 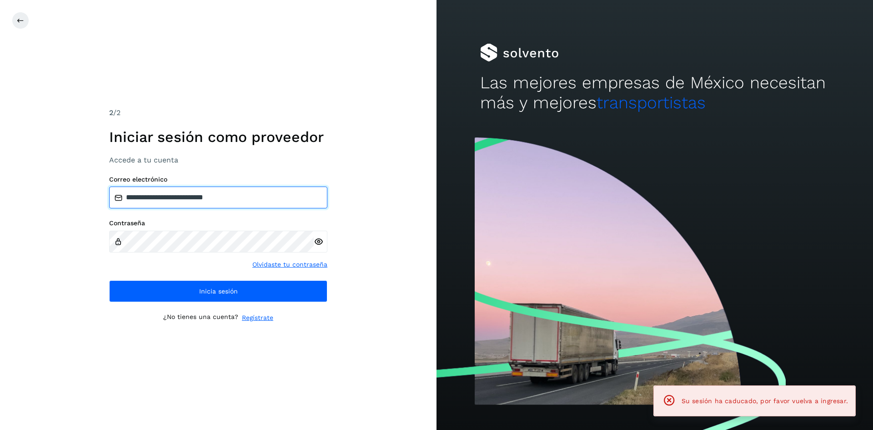 What do you see at coordinates (765, 401) in the screenshot?
I see `span: Su sesión ha caducado, por favor vuelva a ingresar.` at bounding box center [765, 401].